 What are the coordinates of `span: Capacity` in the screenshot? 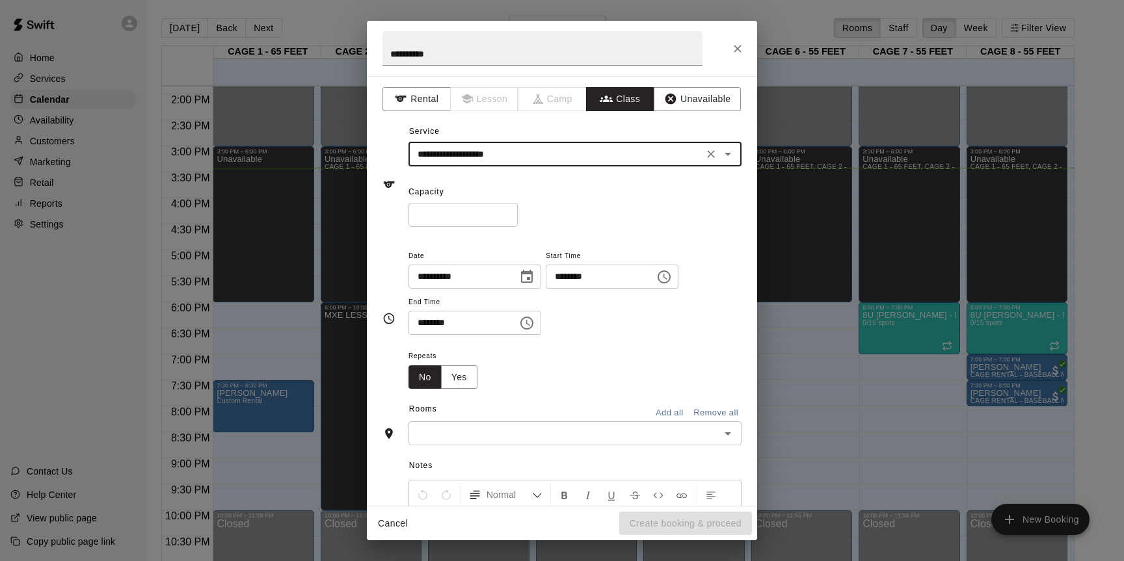 It's located at (426, 192).